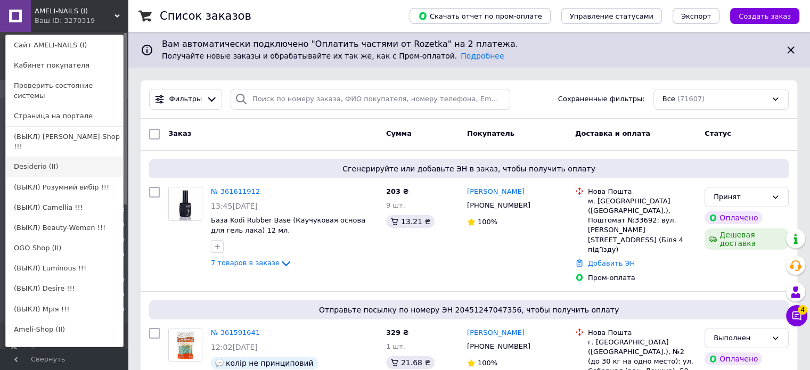 The height and width of the screenshot is (370, 810). I want to click on span: Создать заказ, so click(764, 16).